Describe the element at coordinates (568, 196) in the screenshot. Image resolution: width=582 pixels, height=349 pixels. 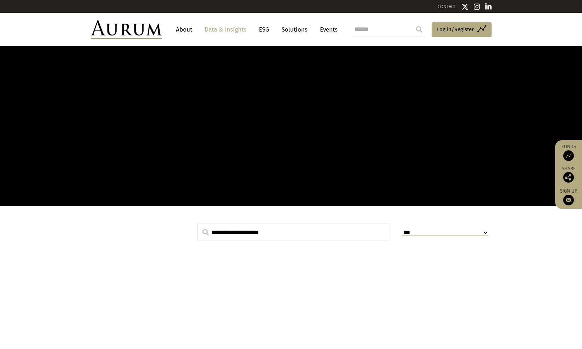
I see `a: Sign up` at that location.